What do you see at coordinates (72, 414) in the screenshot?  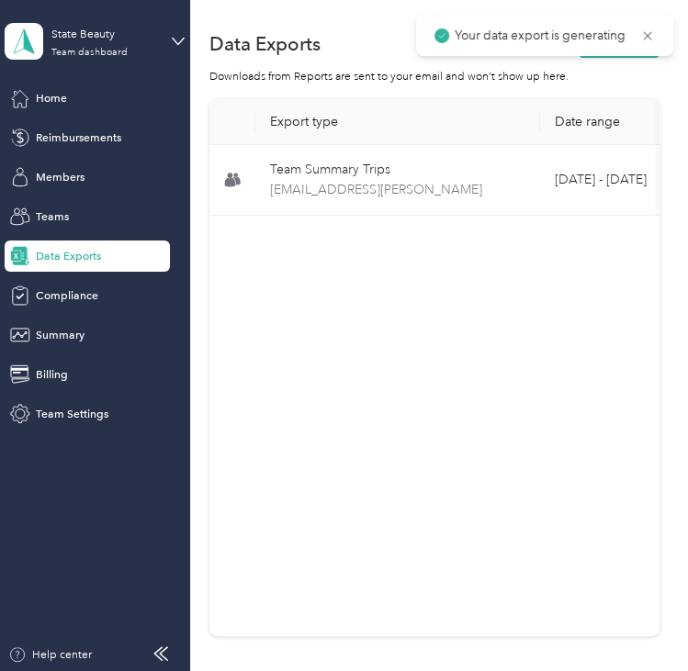 I see `span: Team Settings` at bounding box center [72, 414].